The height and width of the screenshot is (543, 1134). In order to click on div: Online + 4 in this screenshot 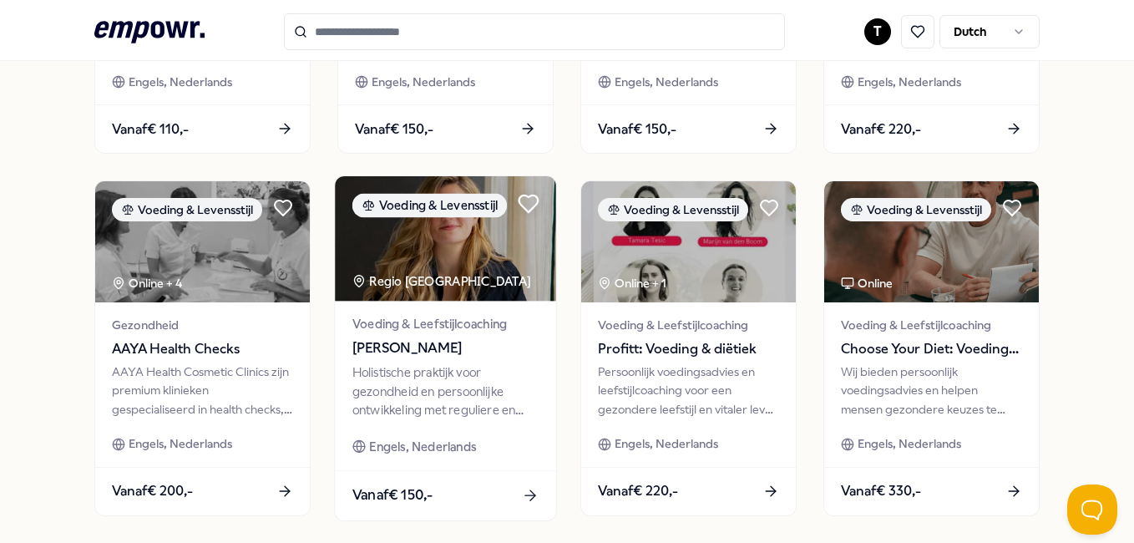, I will do `click(147, 283)`.